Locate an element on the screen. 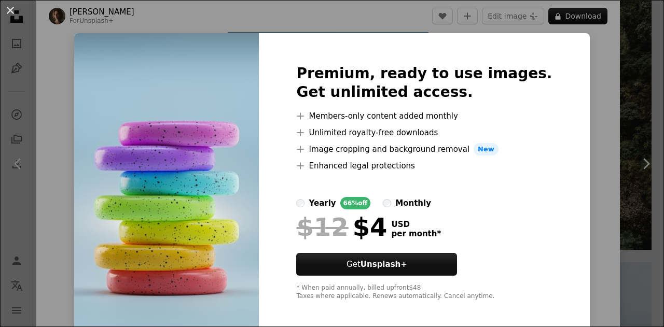 This screenshot has height=327, width=664. button: GetUnsplash+ is located at coordinates (377, 265).